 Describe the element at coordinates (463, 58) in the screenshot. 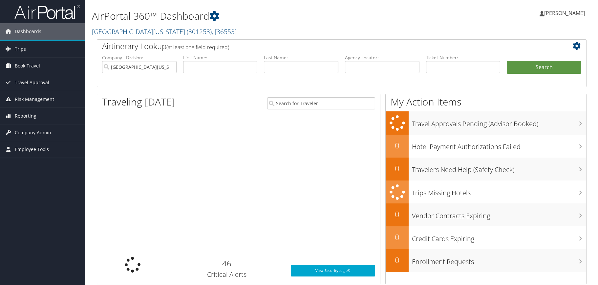

I see `label: Ticket Number:` at that location.